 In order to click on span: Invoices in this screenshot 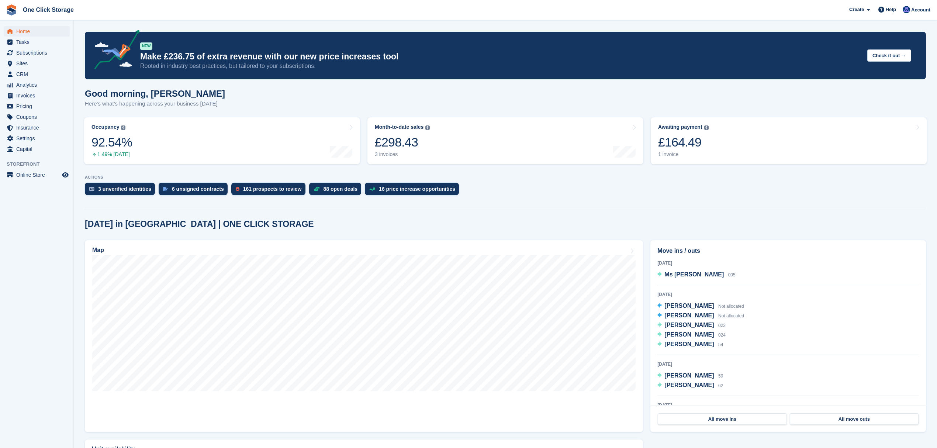, I will do `click(38, 96)`.